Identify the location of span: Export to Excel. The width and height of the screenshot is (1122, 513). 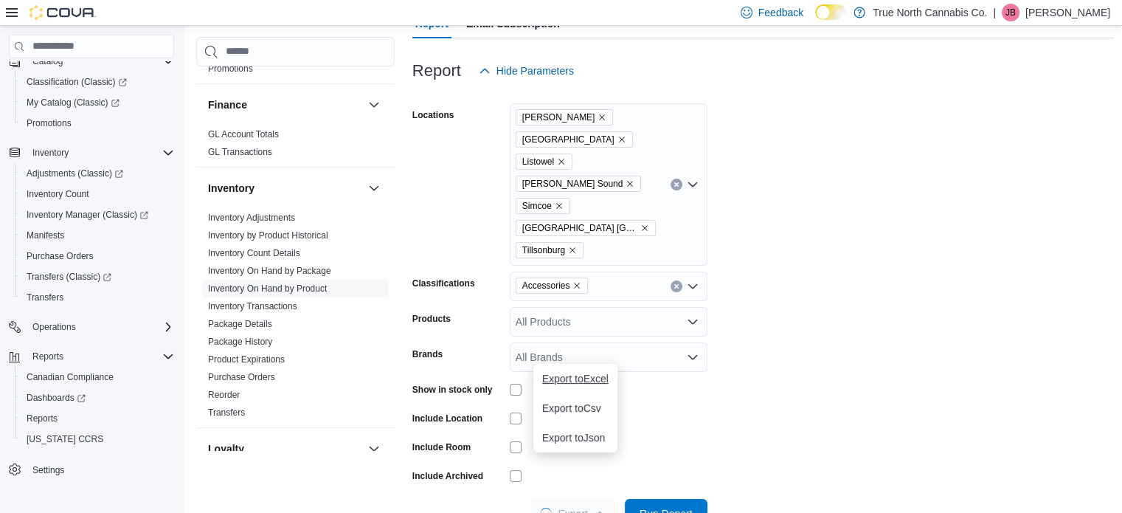
(575, 378).